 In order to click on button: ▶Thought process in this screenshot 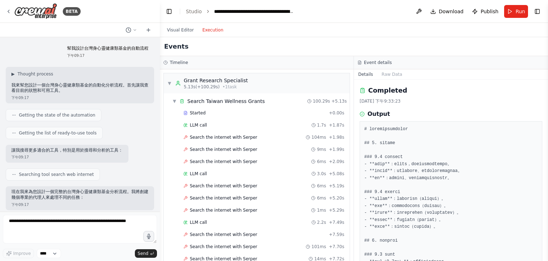, I will do `click(32, 74)`.